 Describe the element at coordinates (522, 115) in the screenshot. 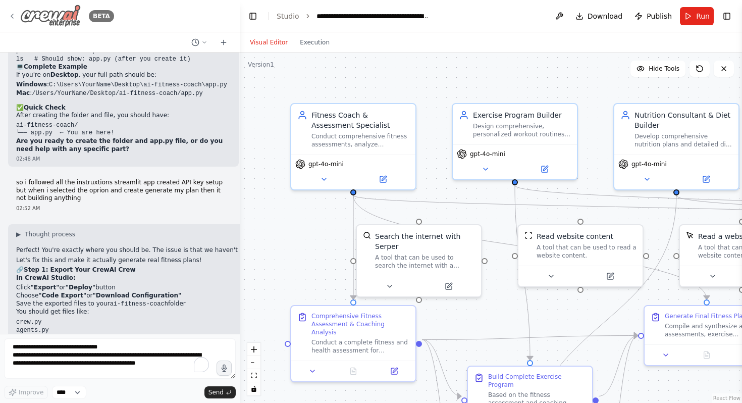

I see `div: Exercise Program Builder` at that location.